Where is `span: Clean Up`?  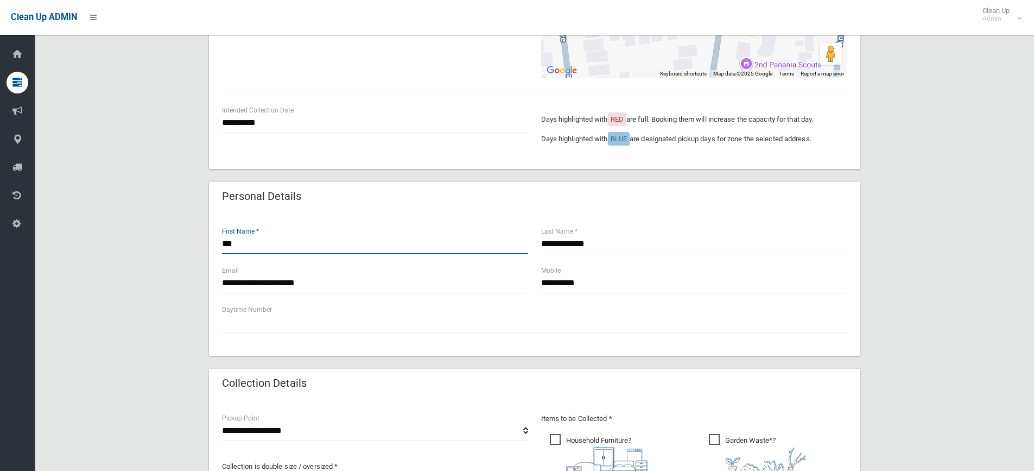 span: Clean Up is located at coordinates (999, 15).